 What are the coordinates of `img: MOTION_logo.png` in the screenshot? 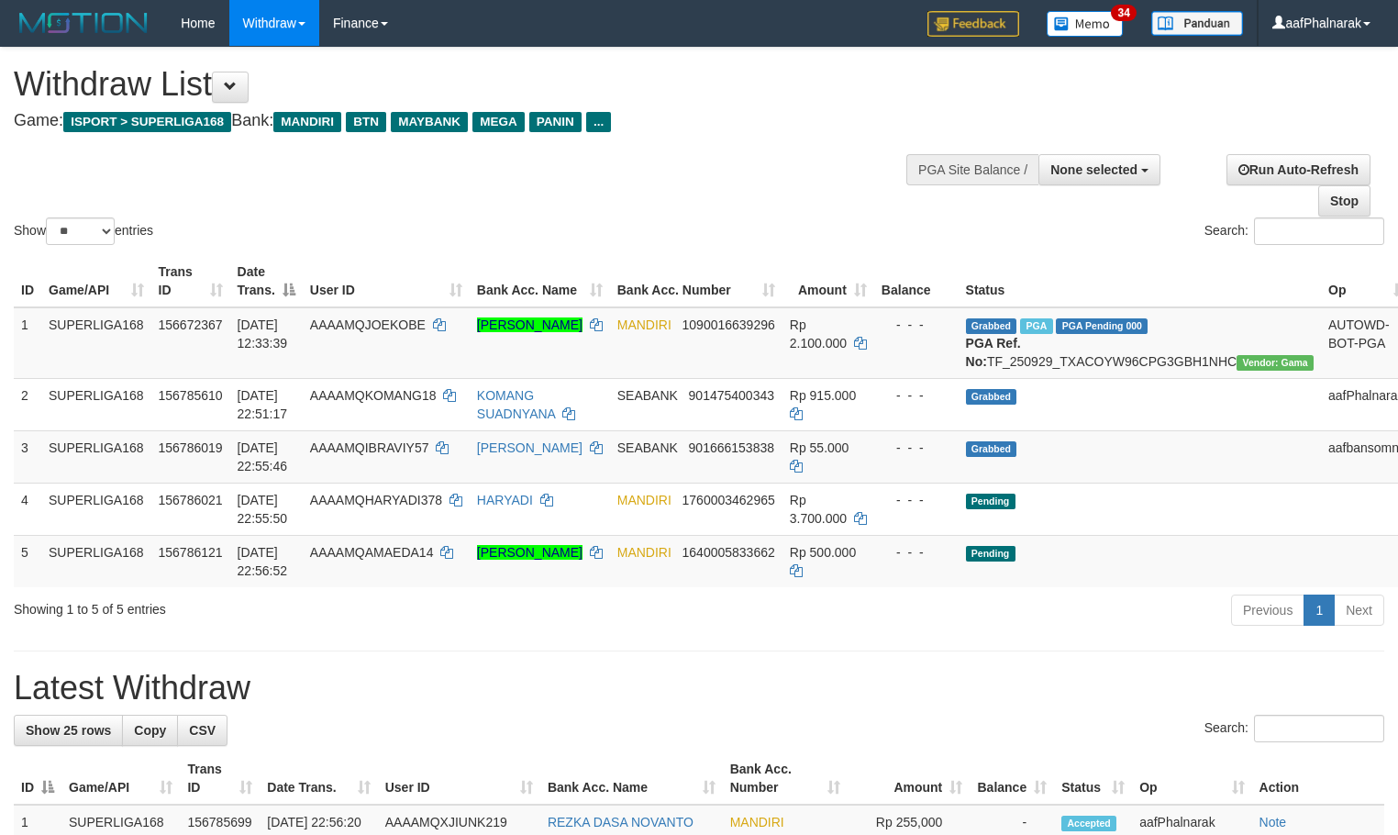 It's located at (83, 23).